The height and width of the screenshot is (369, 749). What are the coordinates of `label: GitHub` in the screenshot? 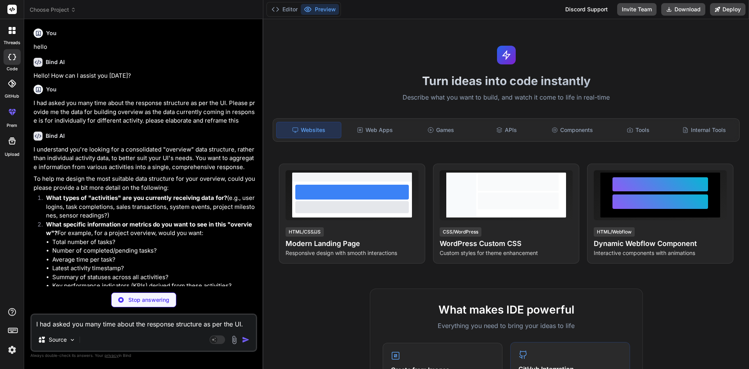 It's located at (12, 96).